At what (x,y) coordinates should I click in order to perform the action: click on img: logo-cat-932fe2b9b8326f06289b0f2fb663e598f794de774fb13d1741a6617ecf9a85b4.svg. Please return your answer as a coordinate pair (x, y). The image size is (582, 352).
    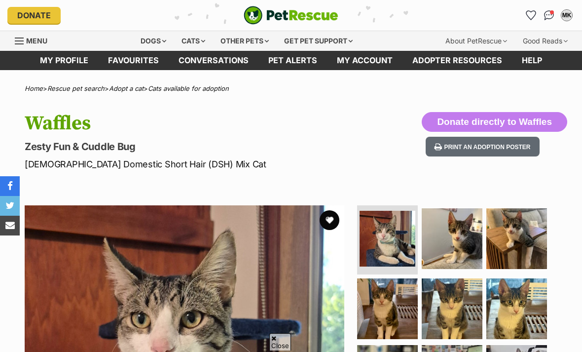
    Looking at the image, I should click on (291, 15).